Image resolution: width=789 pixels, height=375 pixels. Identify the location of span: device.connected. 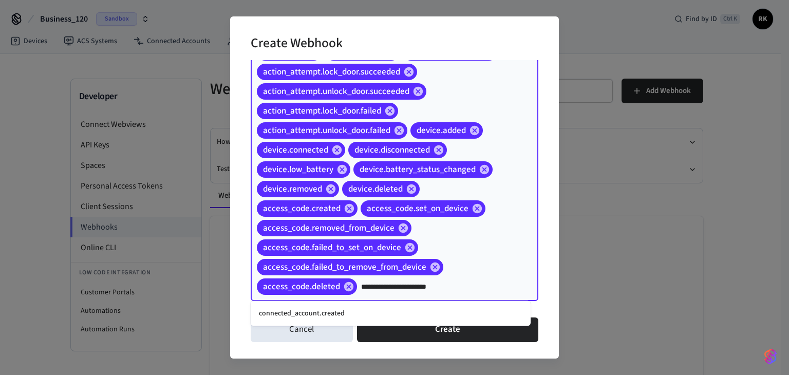
(296, 150).